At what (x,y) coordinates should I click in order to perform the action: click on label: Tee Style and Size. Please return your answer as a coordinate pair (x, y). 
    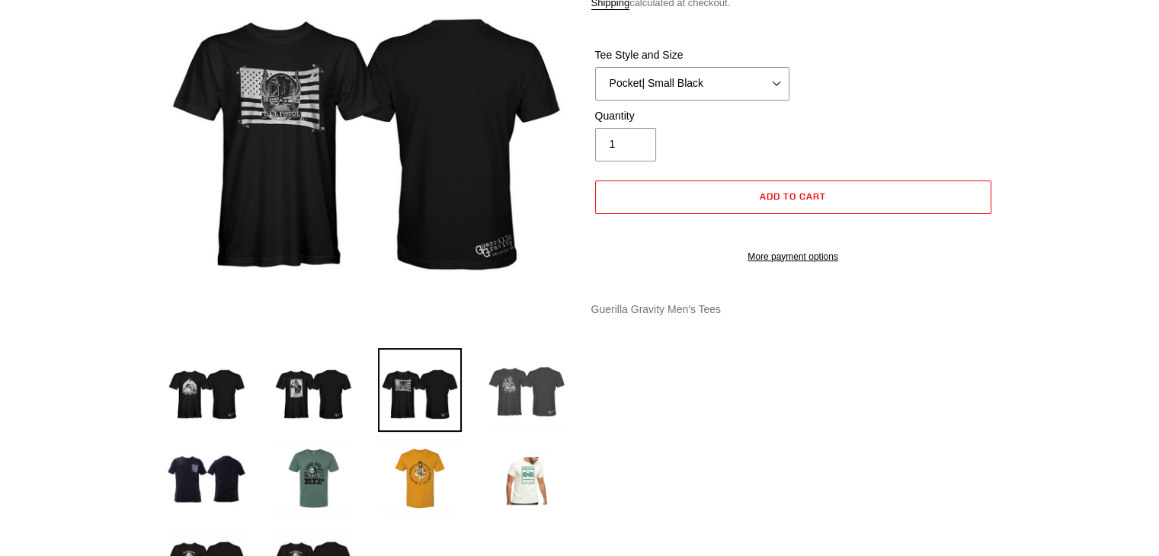
    Looking at the image, I should click on (692, 55).